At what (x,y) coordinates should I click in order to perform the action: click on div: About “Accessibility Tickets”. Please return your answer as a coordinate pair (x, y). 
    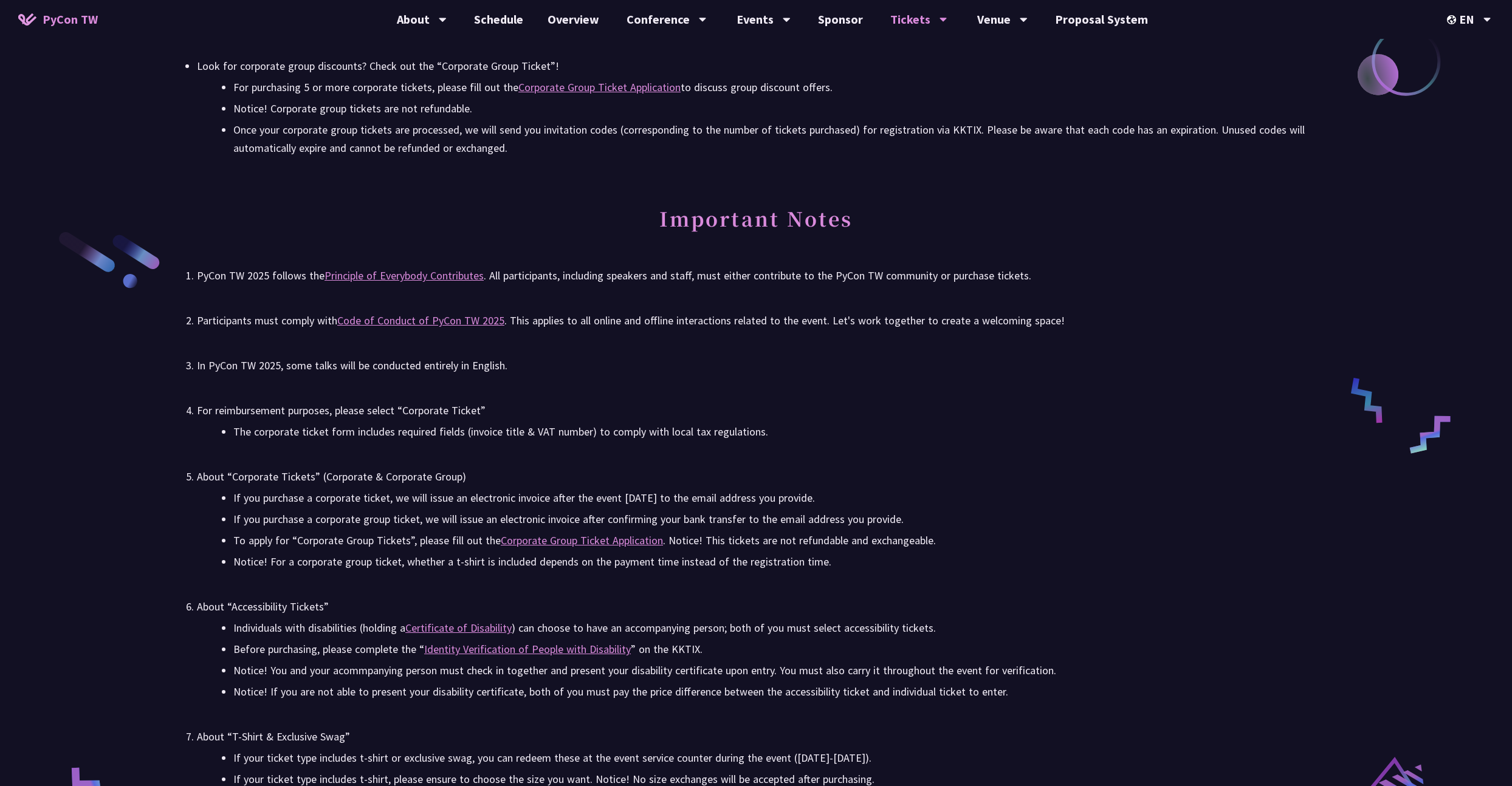
    Looking at the image, I should click on (756, 608).